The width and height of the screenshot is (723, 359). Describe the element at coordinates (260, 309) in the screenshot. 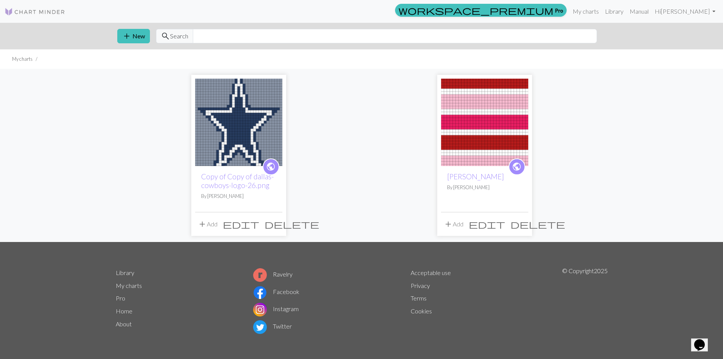

I see `img: Instagram logo` at that location.